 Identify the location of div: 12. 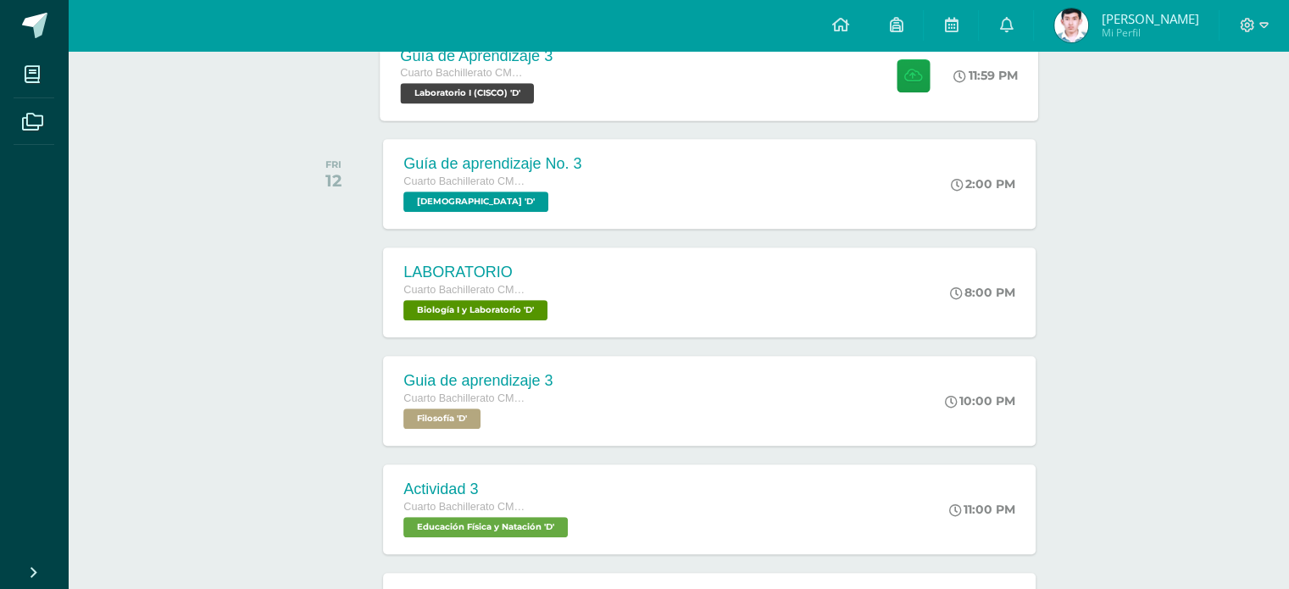
(333, 180).